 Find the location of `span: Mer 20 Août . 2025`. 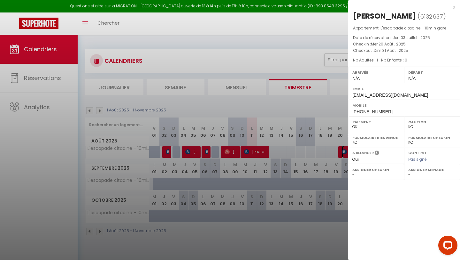

span: Mer 20 Août . 2025 is located at coordinates (388, 44).